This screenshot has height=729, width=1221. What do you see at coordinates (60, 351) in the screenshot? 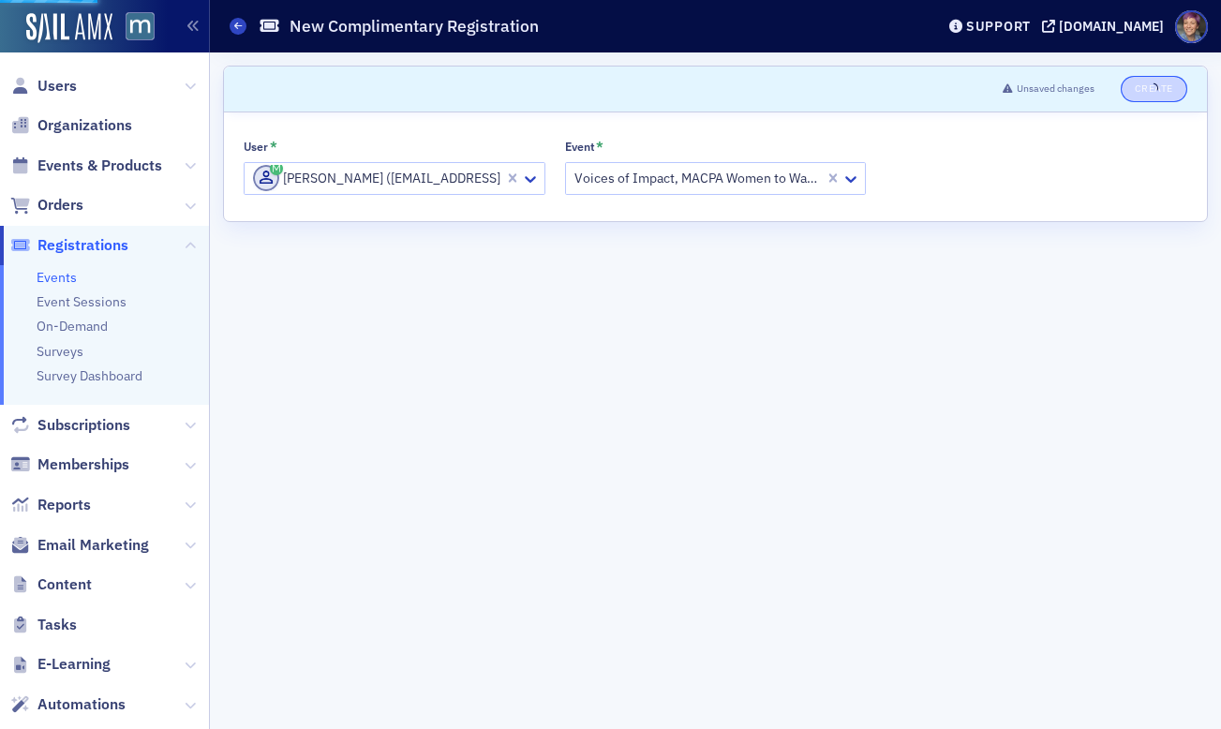
I see `a: Surveys` at bounding box center [60, 351].